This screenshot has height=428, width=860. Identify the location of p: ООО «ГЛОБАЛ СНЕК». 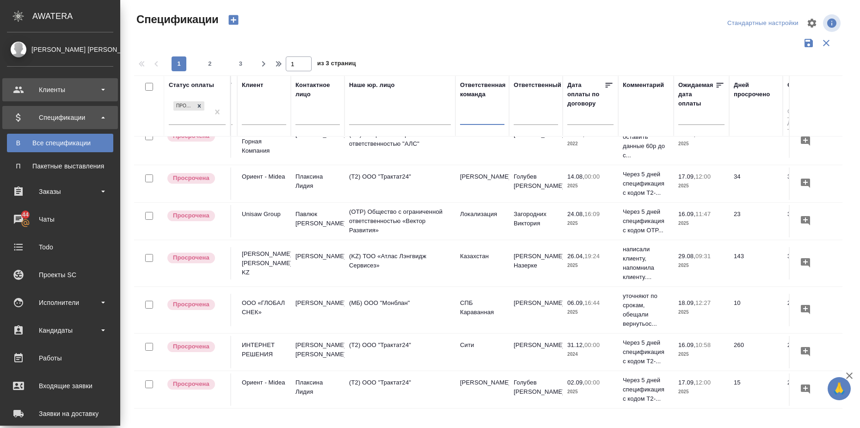
(264, 307).